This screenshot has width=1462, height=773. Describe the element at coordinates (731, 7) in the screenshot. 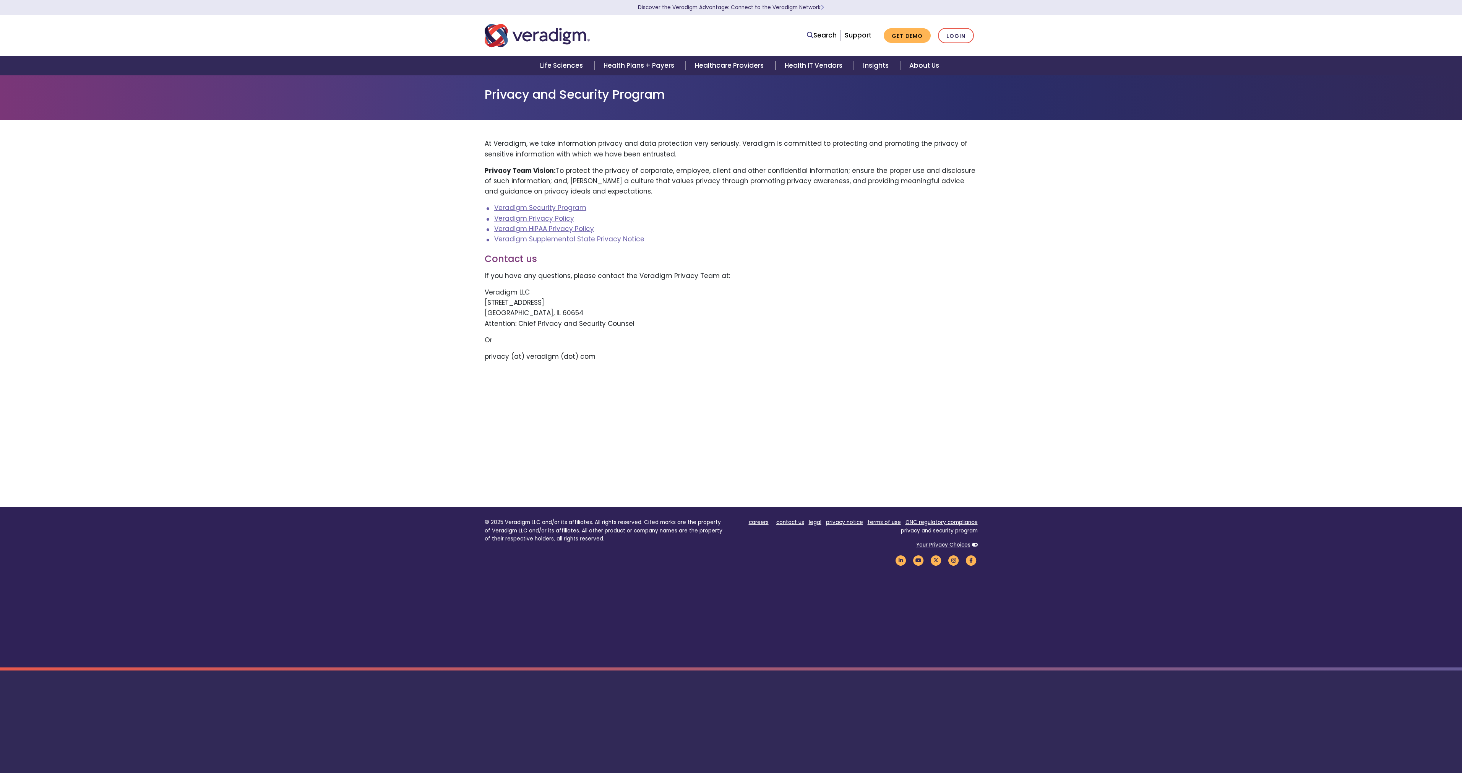

I see `a: Discover the Veradigm Advantage: Connect to the Veradigm NetworkLearn More` at that location.